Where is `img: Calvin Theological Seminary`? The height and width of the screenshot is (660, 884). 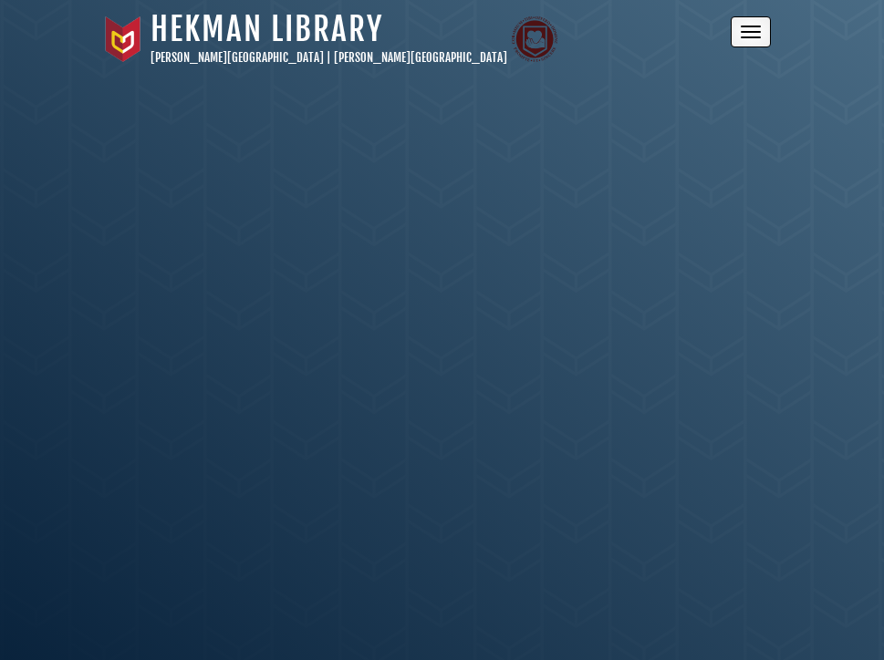 img: Calvin Theological Seminary is located at coordinates (535, 39).